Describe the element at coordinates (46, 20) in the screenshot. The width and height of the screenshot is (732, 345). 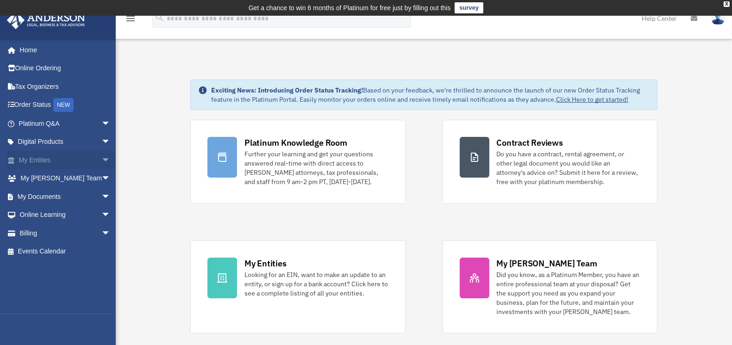
I see `img: Anderson Advisors Platinum Portal` at that location.